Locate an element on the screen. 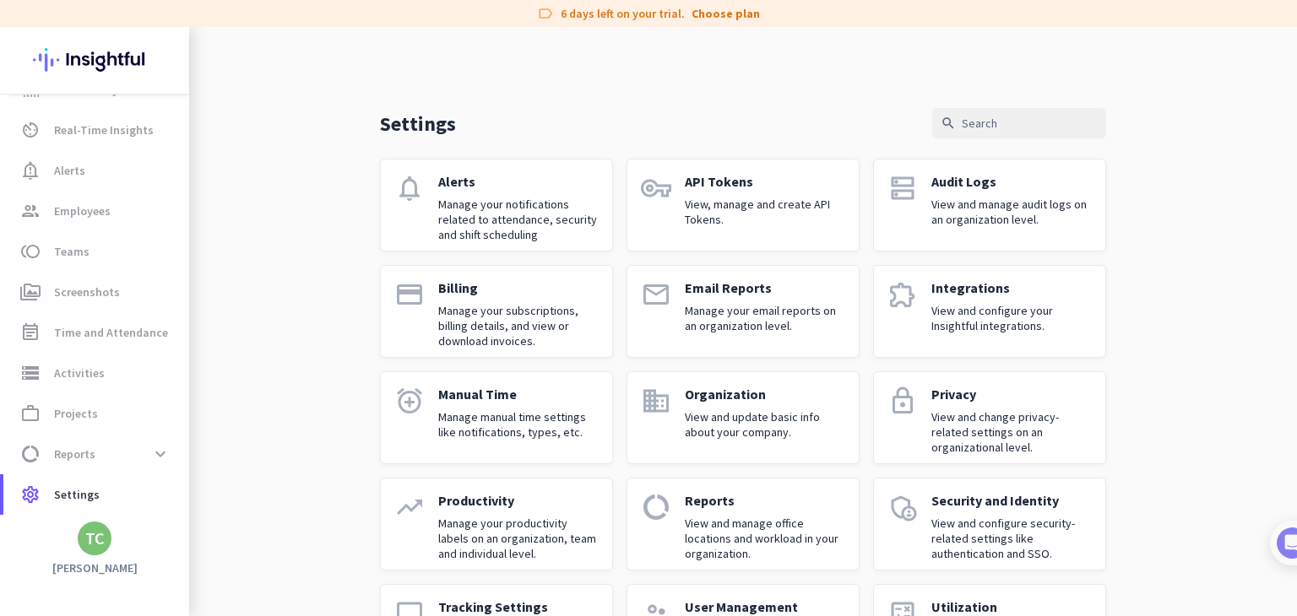  span: Employees is located at coordinates (82, 211).